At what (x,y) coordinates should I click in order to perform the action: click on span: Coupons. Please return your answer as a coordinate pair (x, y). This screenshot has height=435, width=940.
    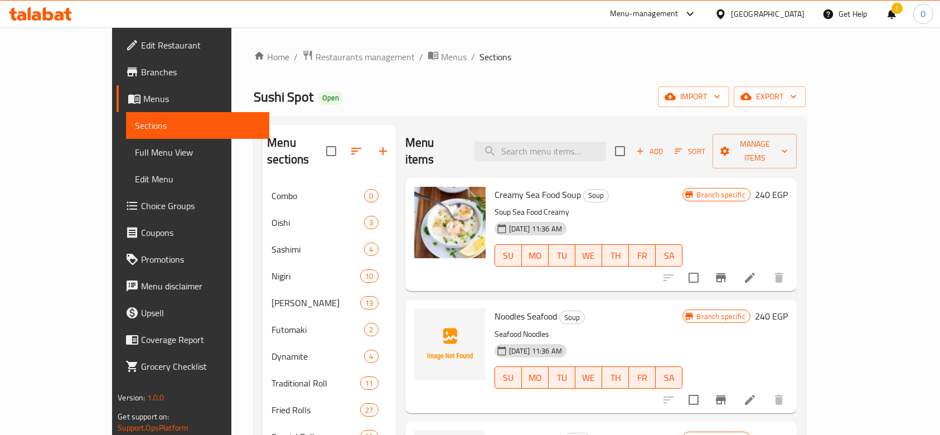
    Looking at the image, I should click on (201, 232).